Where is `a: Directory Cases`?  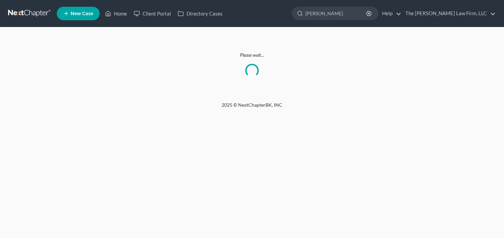
a: Directory Cases is located at coordinates (200, 13).